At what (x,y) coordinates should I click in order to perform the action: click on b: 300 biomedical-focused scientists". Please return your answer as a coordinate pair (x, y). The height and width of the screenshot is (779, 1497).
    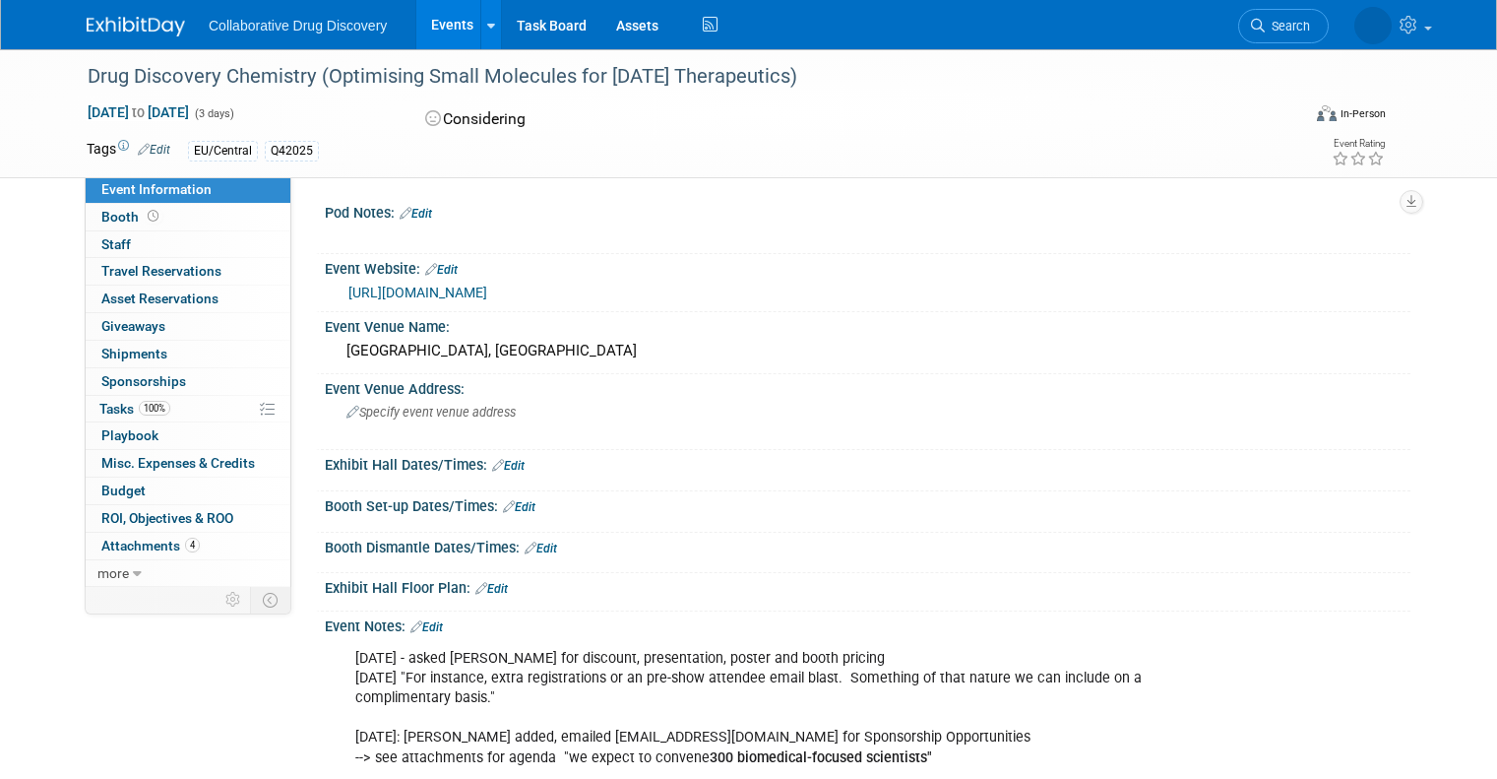
    Looking at the image, I should click on (821, 757).